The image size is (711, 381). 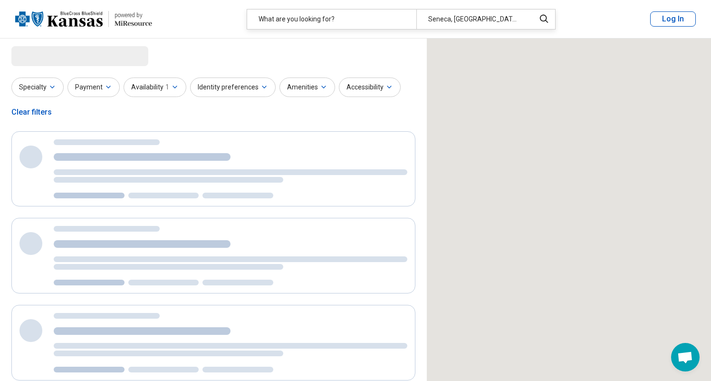 What do you see at coordinates (94, 87) in the screenshot?
I see `button: Payment` at bounding box center [94, 87].